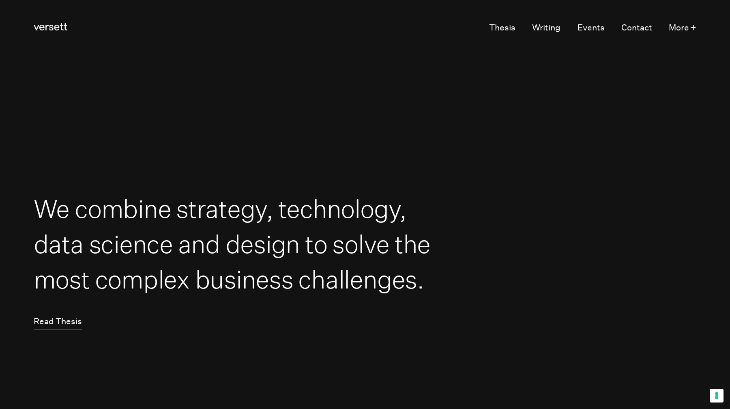 The height and width of the screenshot is (409, 730). I want to click on a: Events, so click(591, 28).